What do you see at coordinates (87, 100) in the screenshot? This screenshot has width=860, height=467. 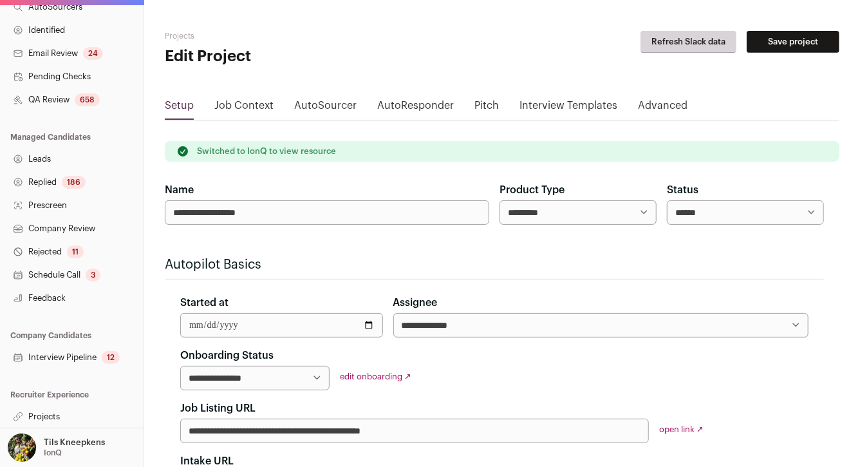 I see `div: 658` at bounding box center [87, 100].